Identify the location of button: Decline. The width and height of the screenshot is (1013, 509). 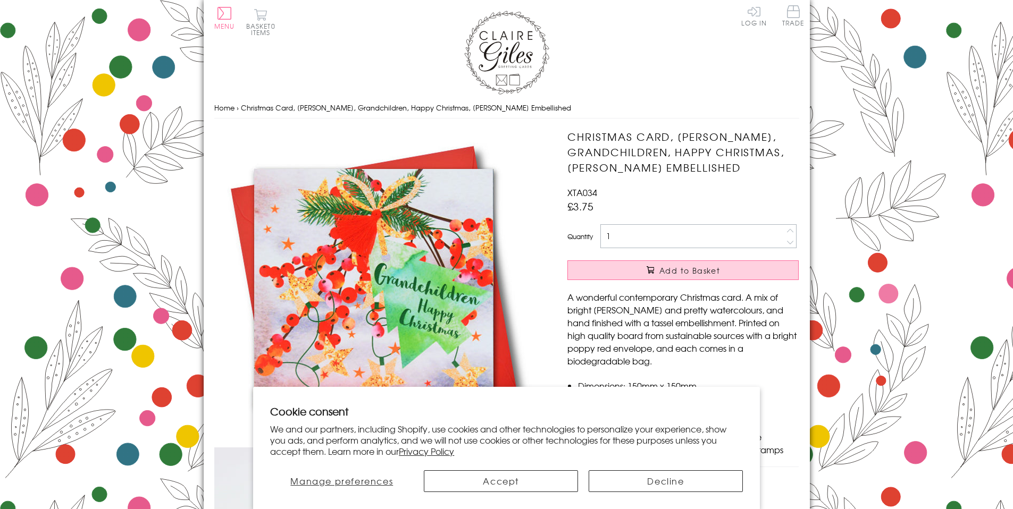
(666, 481).